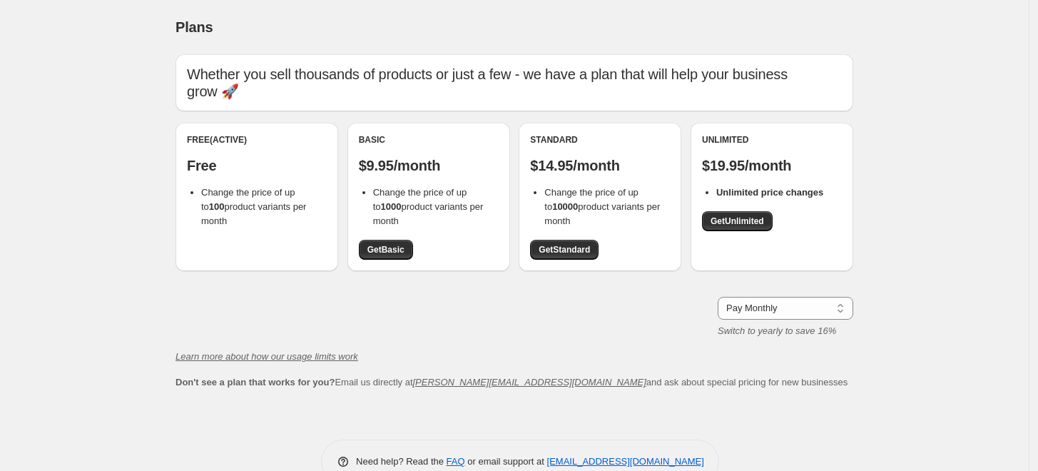 The width and height of the screenshot is (1038, 471). Describe the element at coordinates (777, 330) in the screenshot. I see `i: Switch to yearly to save 16%` at that location.